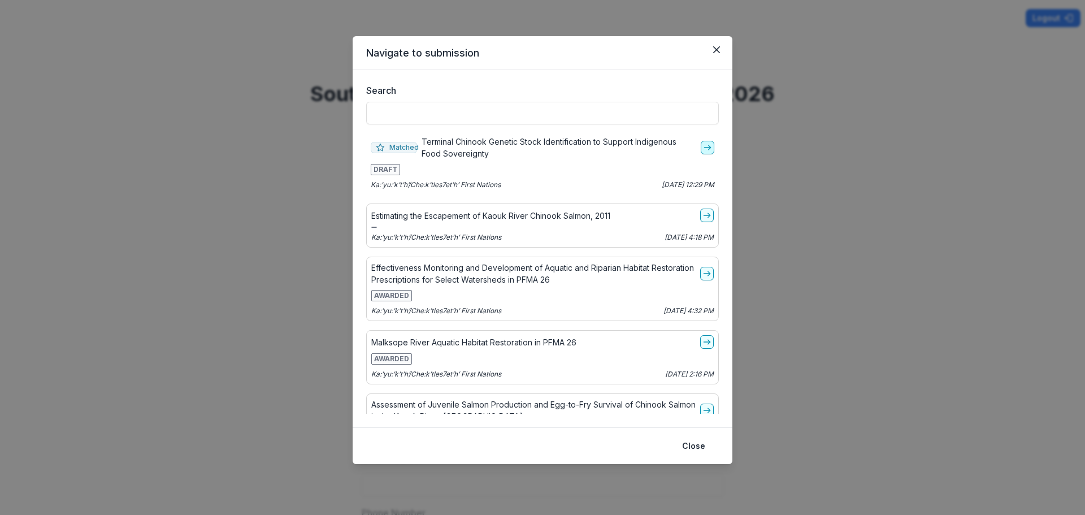 Image resolution: width=1085 pixels, height=515 pixels. I want to click on span: DRAFT, so click(386, 170).